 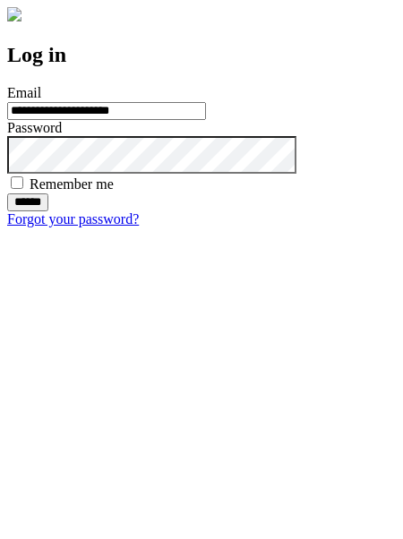 I want to click on h2: Log in, so click(x=202, y=55).